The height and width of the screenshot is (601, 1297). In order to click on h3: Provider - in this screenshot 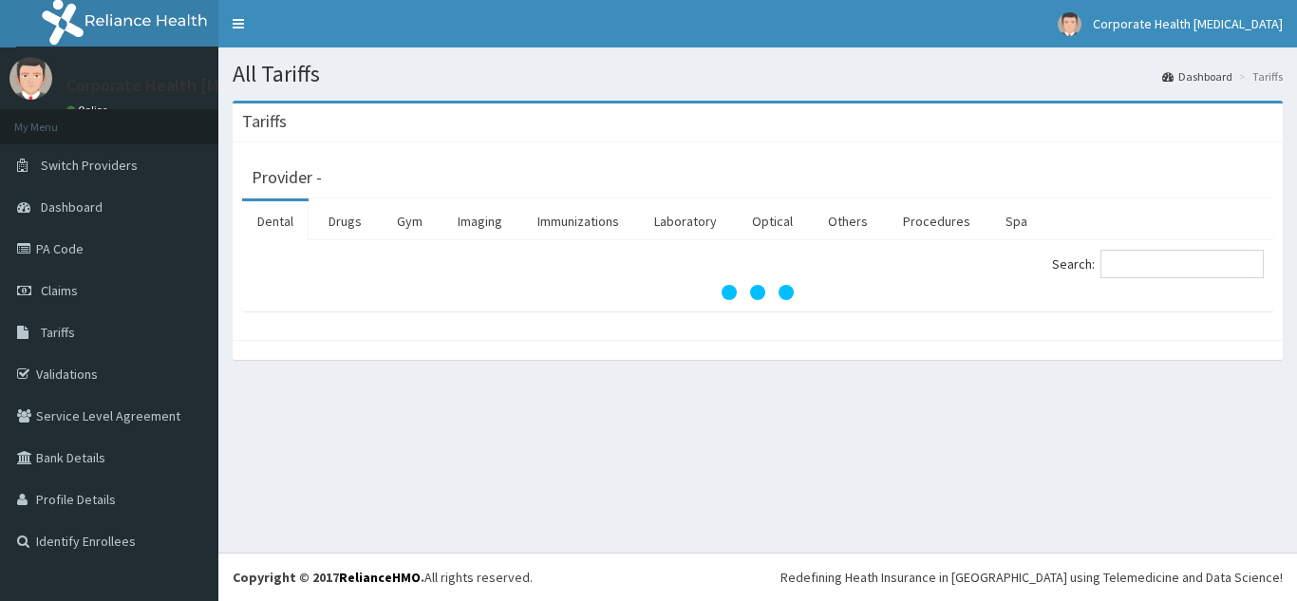, I will do `click(287, 178)`.